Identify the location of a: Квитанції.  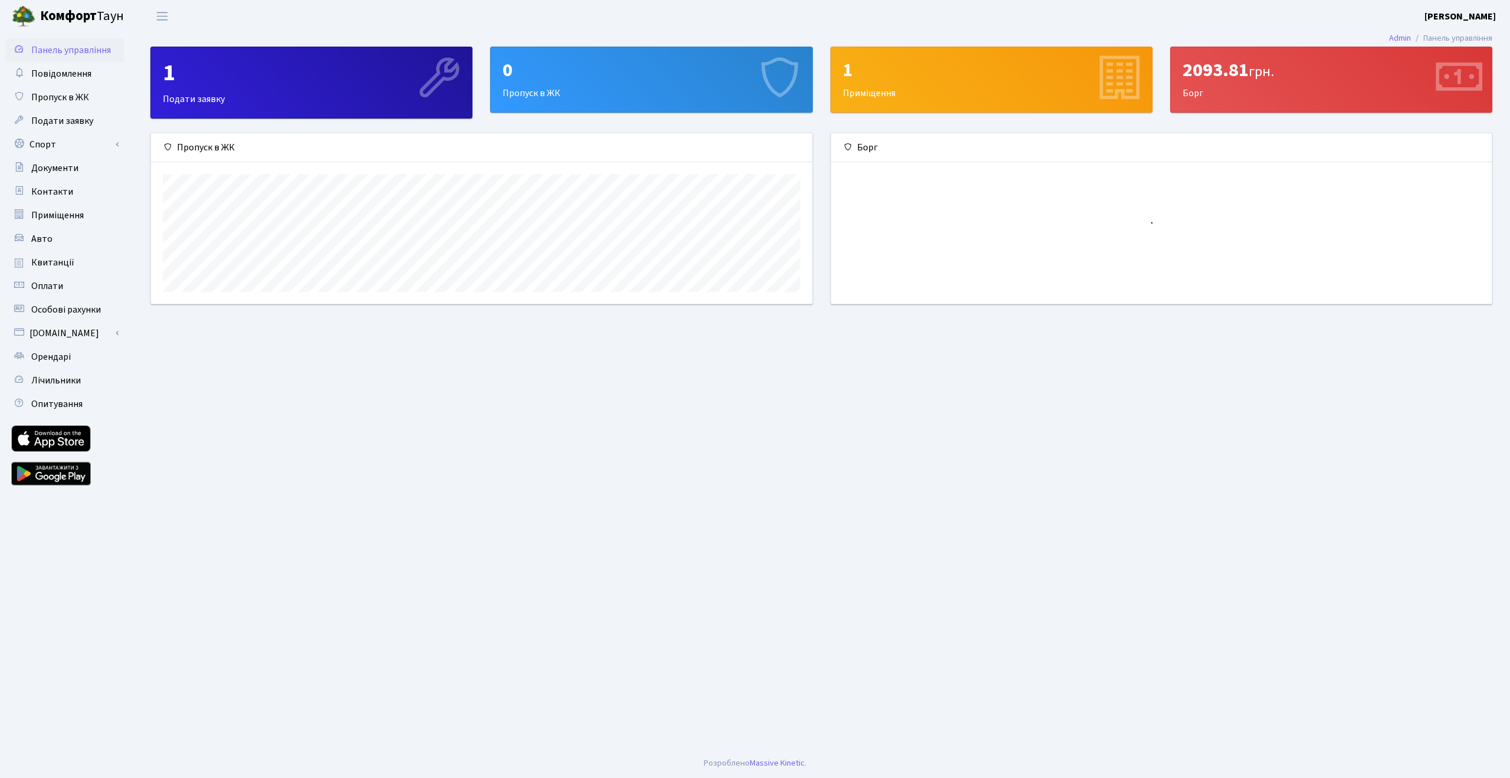
(65, 263).